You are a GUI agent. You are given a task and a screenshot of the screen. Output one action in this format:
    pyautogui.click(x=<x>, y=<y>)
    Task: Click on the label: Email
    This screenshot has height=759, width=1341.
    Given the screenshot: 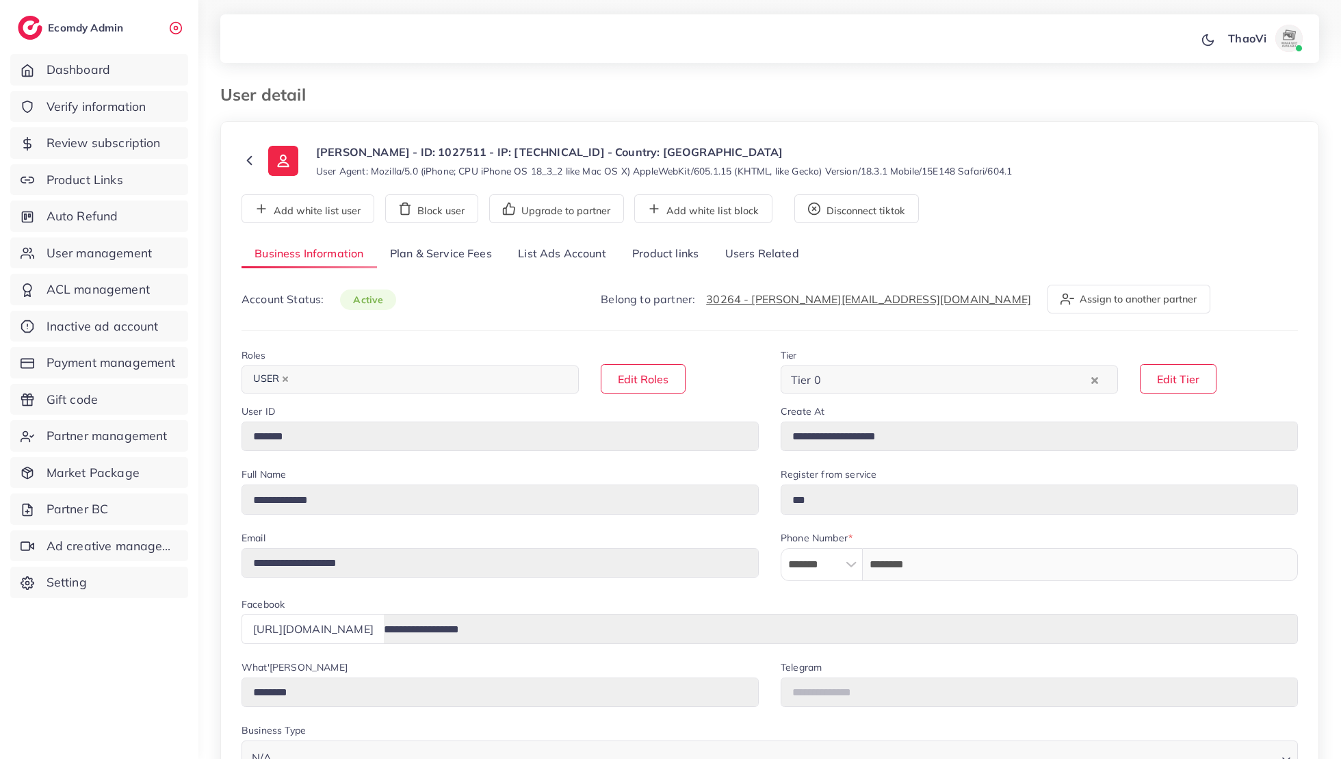 What is the action you would take?
    pyautogui.click(x=253, y=538)
    